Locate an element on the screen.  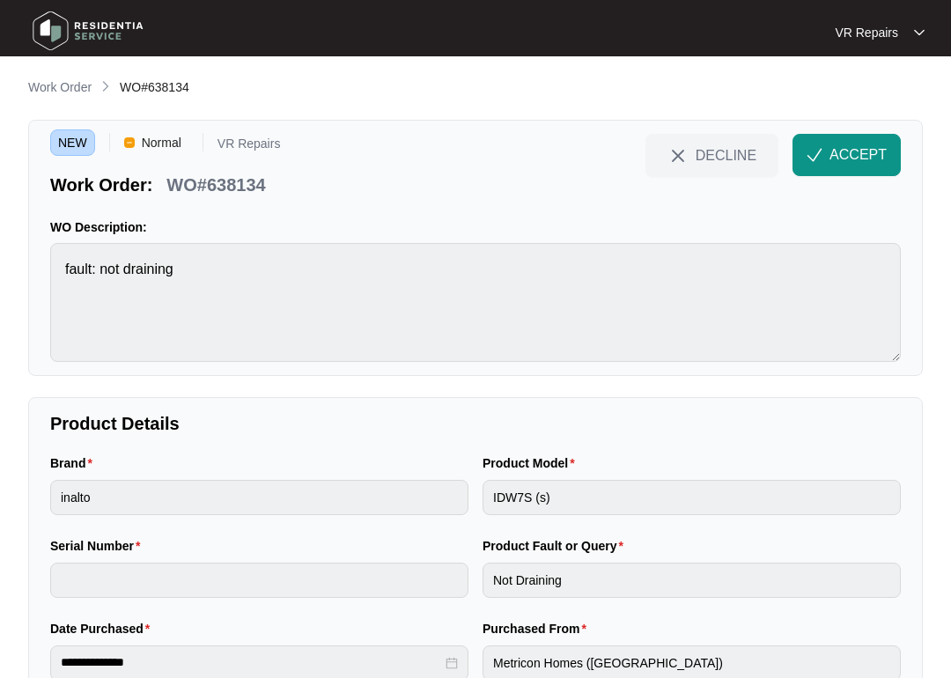
p: WO Description: is located at coordinates (475, 227).